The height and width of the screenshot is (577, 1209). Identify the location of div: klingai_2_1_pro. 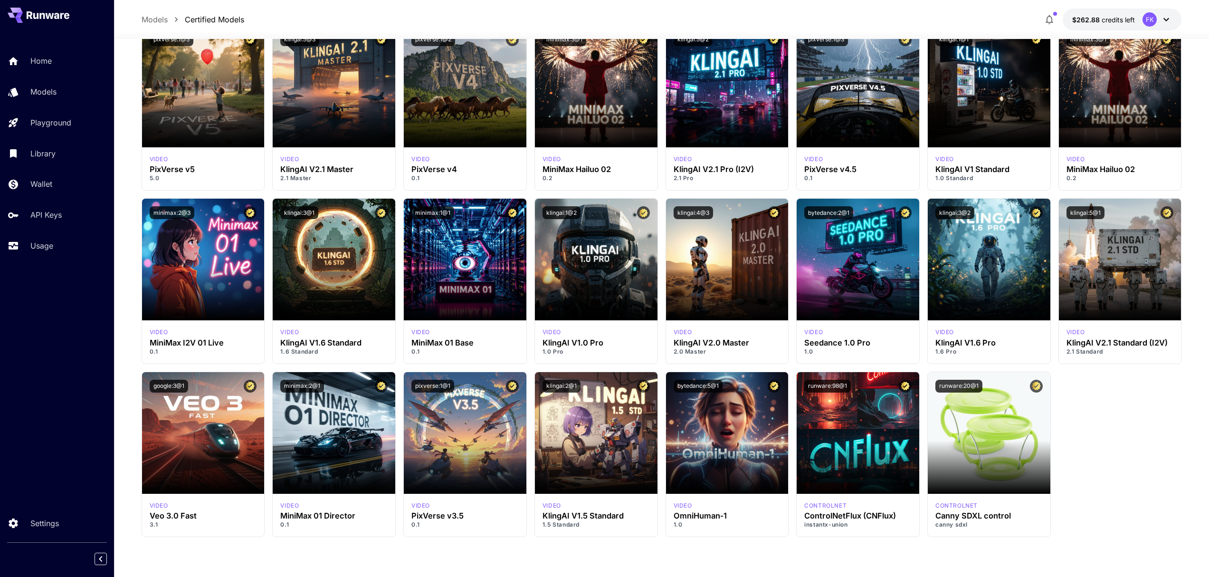
(683, 159).